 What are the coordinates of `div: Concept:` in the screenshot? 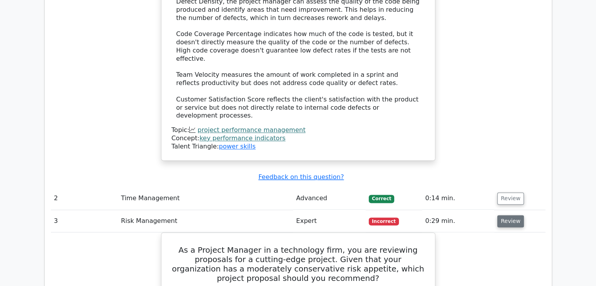 It's located at (298, 138).